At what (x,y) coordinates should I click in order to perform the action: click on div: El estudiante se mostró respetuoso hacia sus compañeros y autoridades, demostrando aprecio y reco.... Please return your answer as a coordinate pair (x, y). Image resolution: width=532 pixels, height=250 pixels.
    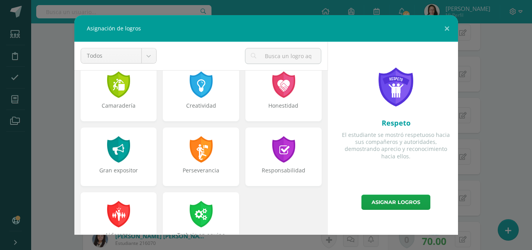
    Looking at the image, I should click on (396, 145).